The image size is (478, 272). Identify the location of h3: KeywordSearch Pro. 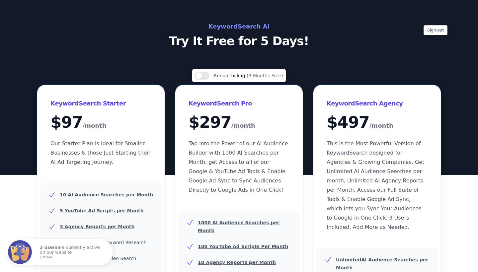
(239, 104).